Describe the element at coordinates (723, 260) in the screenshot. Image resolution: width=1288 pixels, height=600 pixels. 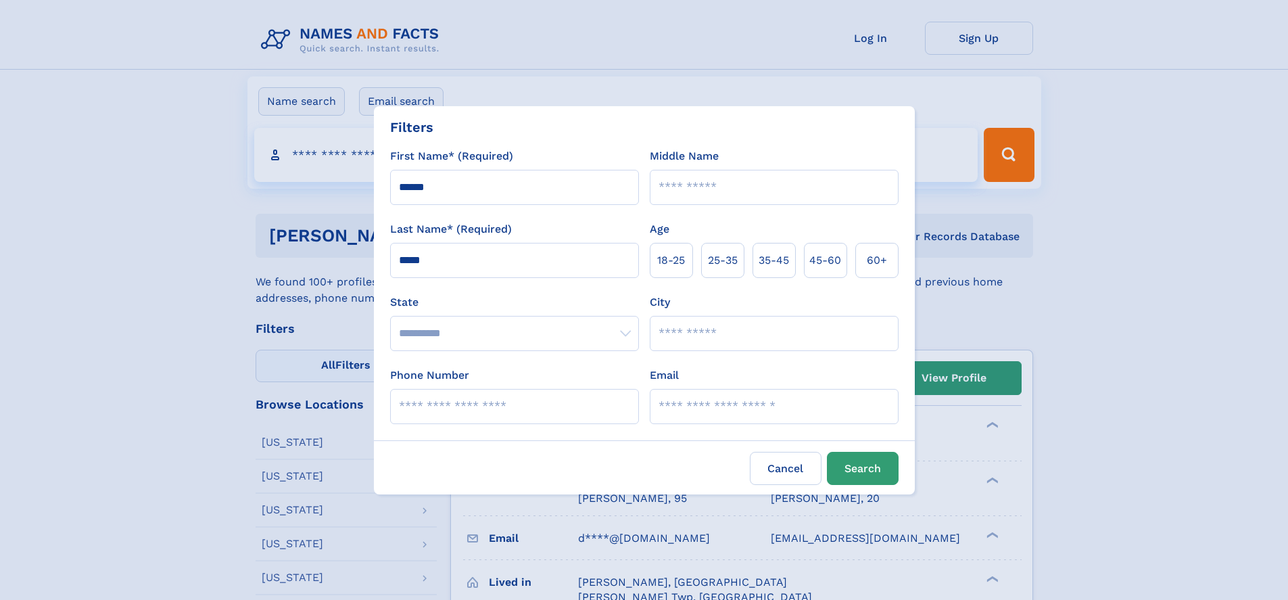
I see `span: 25‑35` at that location.